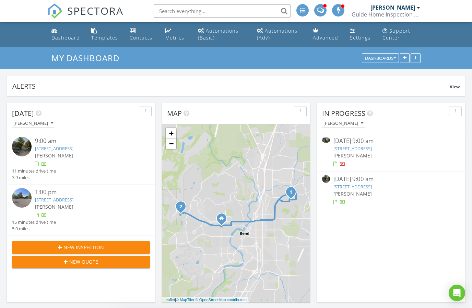 Image resolution: width=472 pixels, height=308 pixels. Describe the element at coordinates (455, 87) in the screenshot. I see `span: View` at that location.